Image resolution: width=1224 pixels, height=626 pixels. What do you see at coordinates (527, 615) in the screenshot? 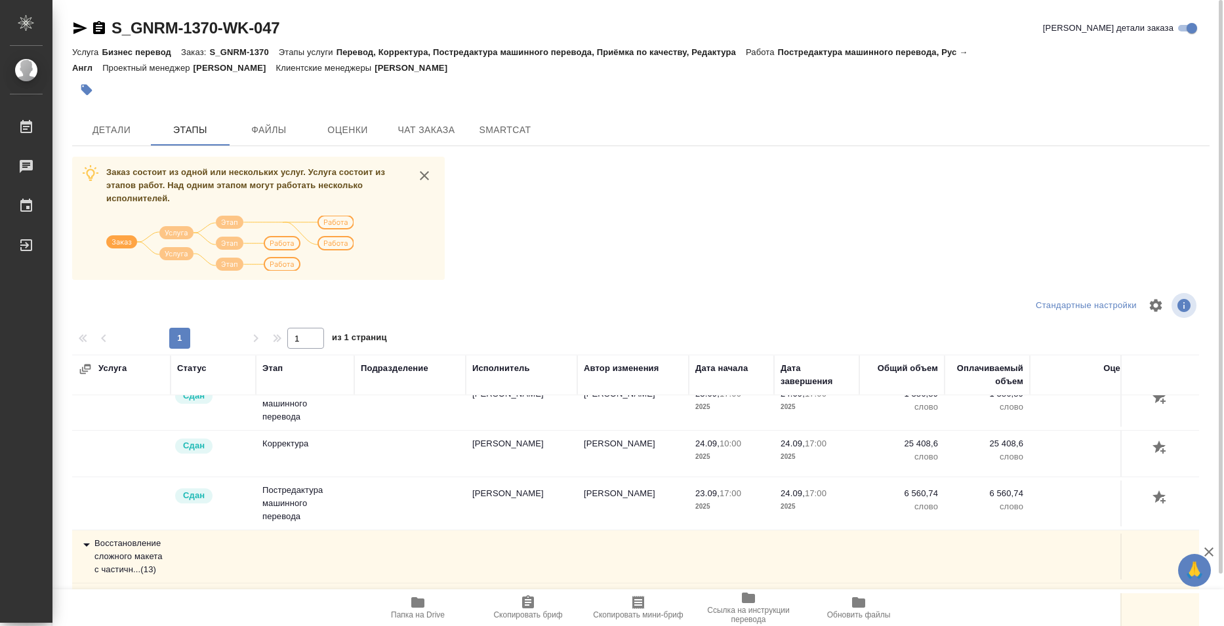
I see `span: Скопировать бриф` at bounding box center [527, 615].